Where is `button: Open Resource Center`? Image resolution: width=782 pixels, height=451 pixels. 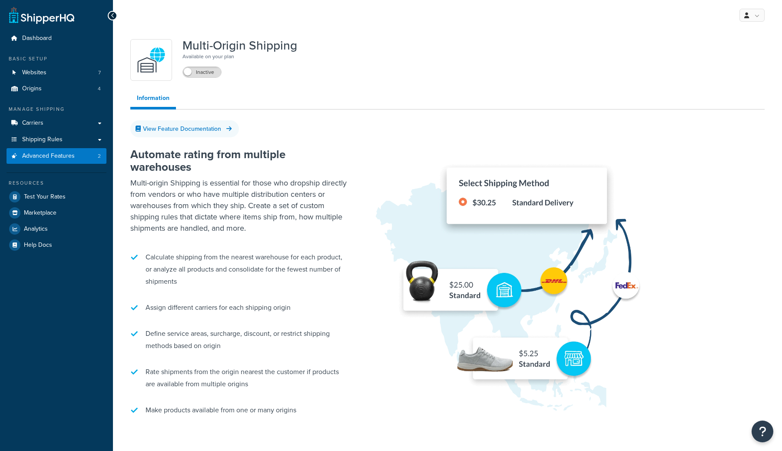 button: Open Resource Center is located at coordinates (763, 432).